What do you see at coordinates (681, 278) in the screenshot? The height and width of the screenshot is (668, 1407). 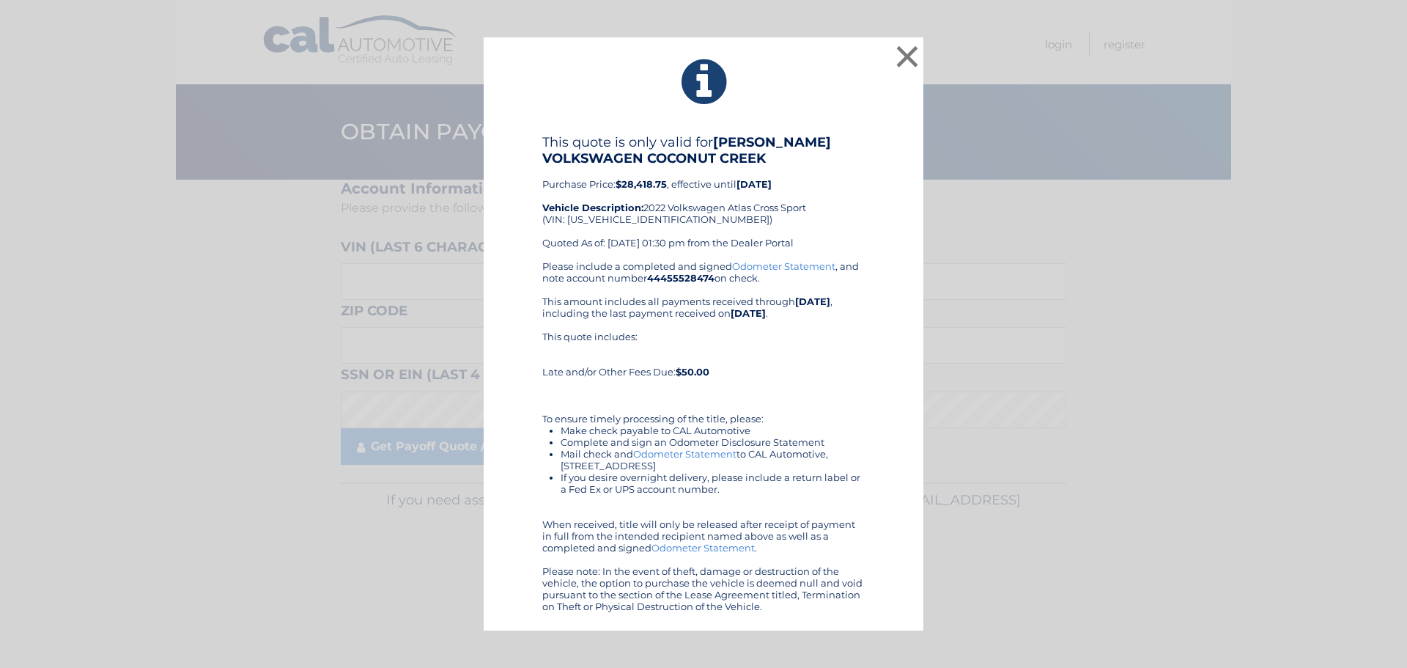 I see `b: 44455528474` at bounding box center [681, 278].